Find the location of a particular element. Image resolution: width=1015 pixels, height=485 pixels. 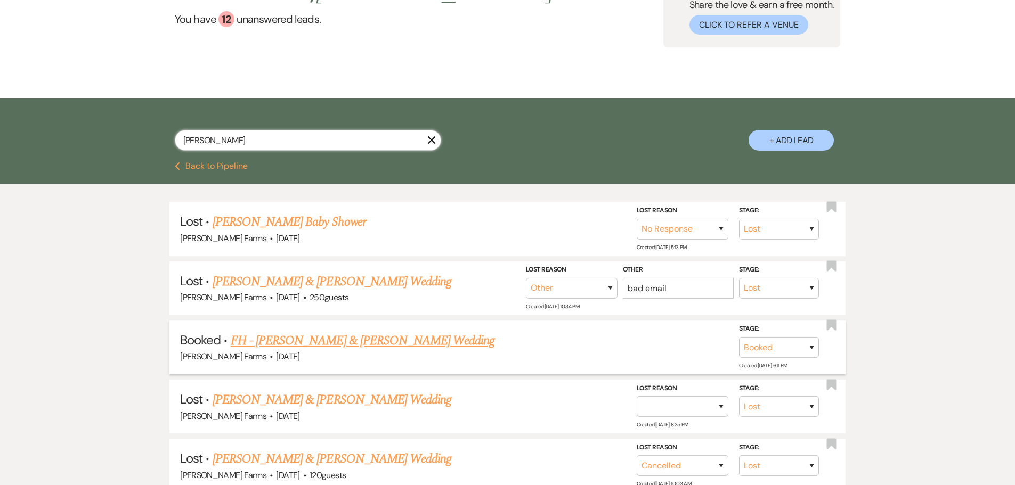

span: 120 guests is located at coordinates (328, 475).